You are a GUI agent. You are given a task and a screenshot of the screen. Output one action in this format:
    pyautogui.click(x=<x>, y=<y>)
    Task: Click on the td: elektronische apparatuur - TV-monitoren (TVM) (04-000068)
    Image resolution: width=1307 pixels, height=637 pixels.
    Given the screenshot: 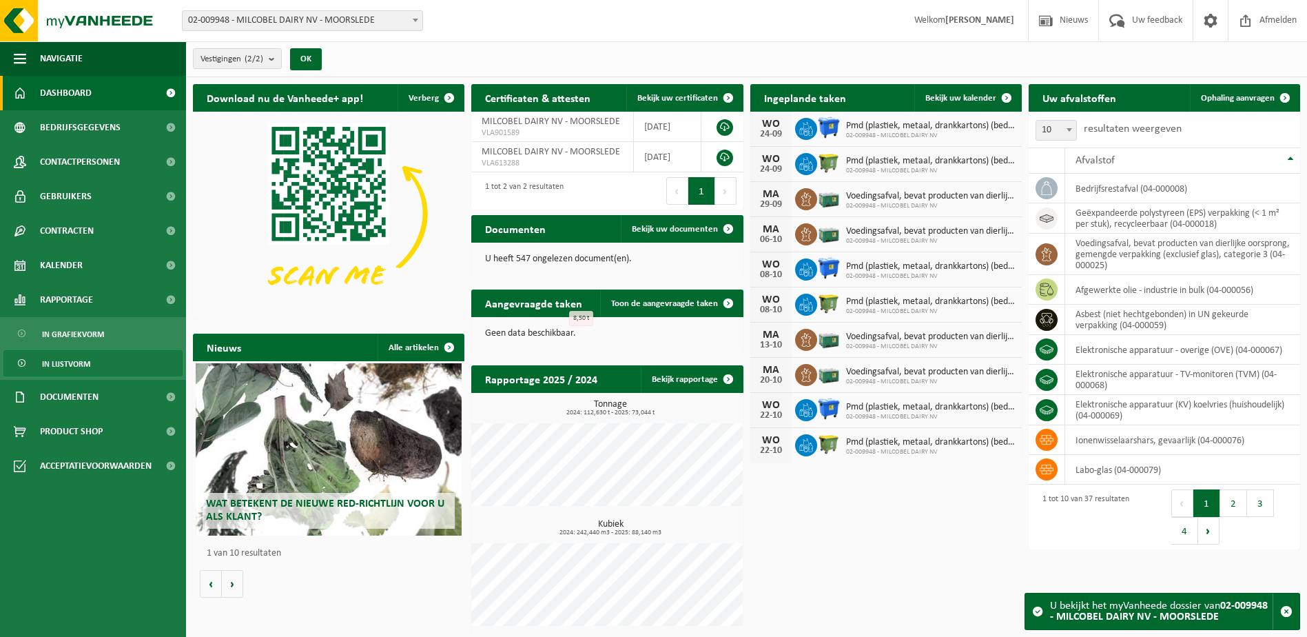 What is the action you would take?
    pyautogui.click(x=1183, y=380)
    